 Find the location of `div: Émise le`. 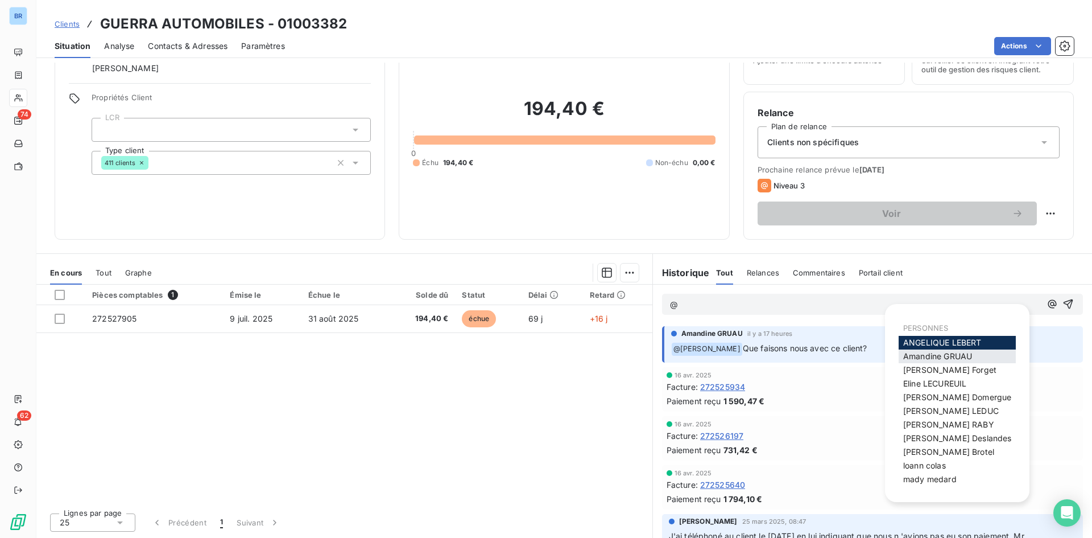

div: Émise le is located at coordinates (262, 295).